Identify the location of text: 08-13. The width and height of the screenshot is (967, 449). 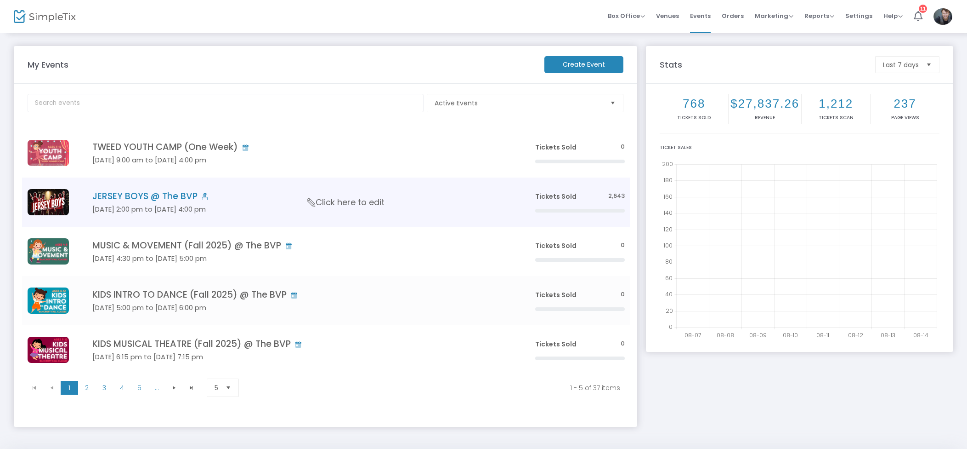
(888, 335).